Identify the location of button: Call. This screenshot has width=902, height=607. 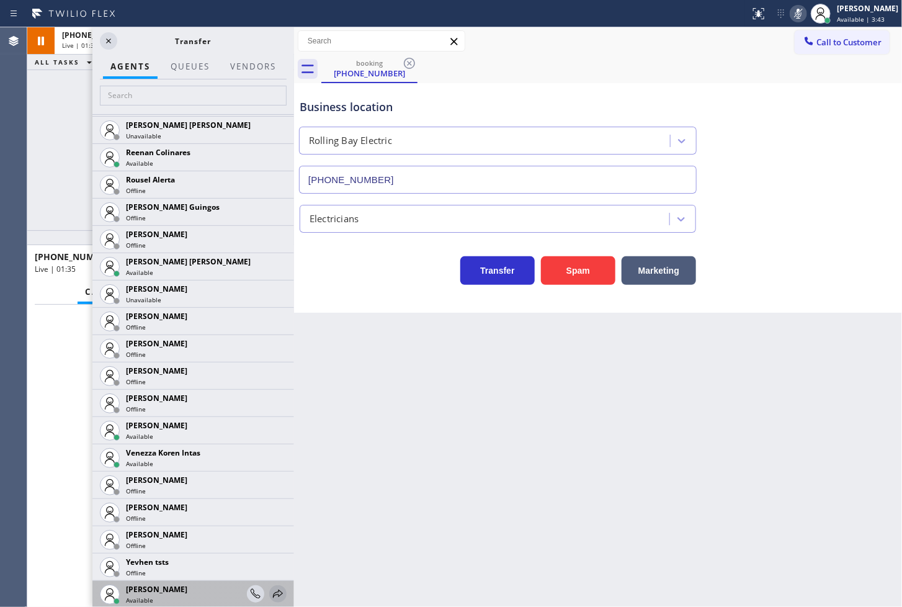
(98, 292).